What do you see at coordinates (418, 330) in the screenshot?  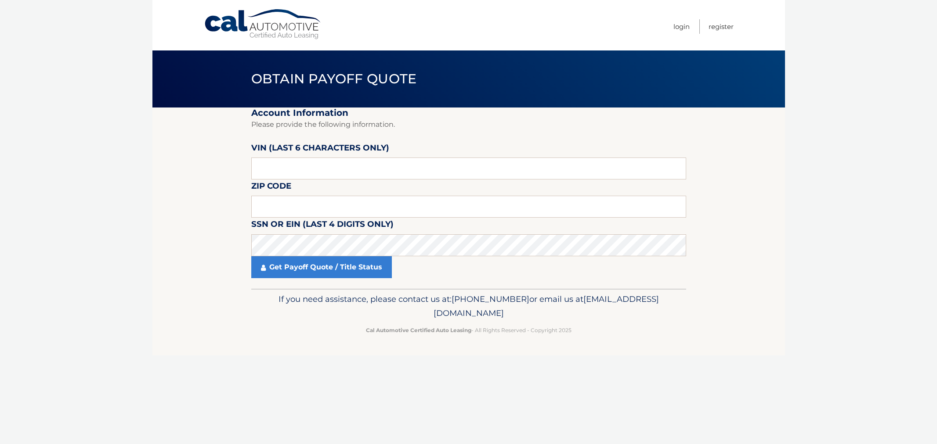 I see `strong: Cal Automotive Certified Auto Leasing` at bounding box center [418, 330].